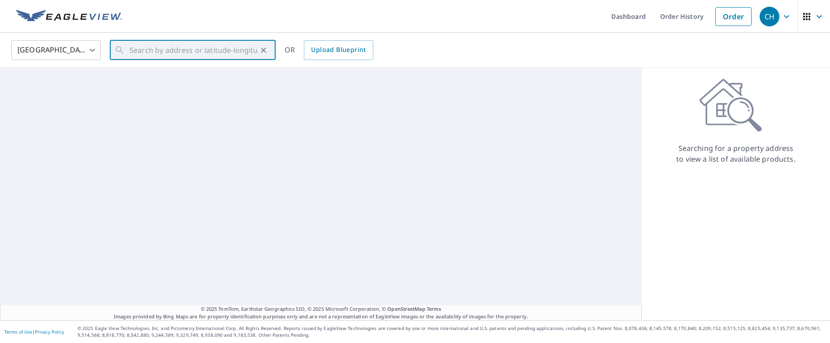  Describe the element at coordinates (69, 17) in the screenshot. I see `img: EV Logo` at that location.